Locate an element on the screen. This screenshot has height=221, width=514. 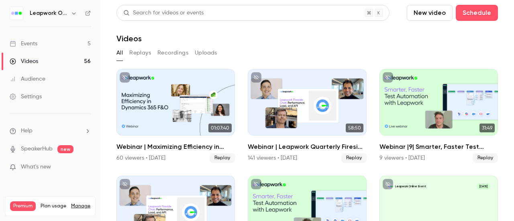
span: Help is located at coordinates (27, 131).